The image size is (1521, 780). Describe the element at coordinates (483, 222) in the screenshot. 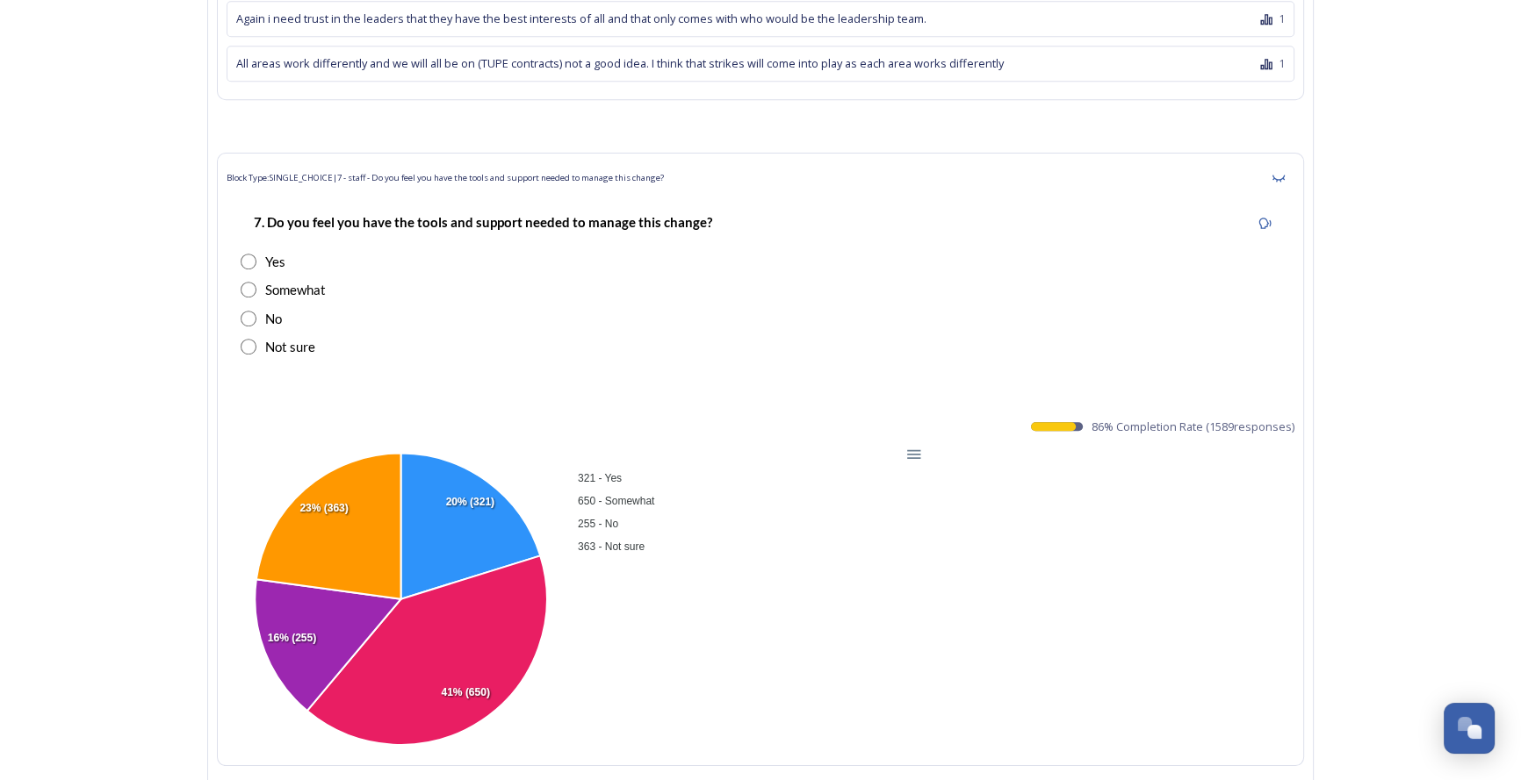

I see `strong: 7. Do you feel you have the tools and support needed to manage this change?` at that location.